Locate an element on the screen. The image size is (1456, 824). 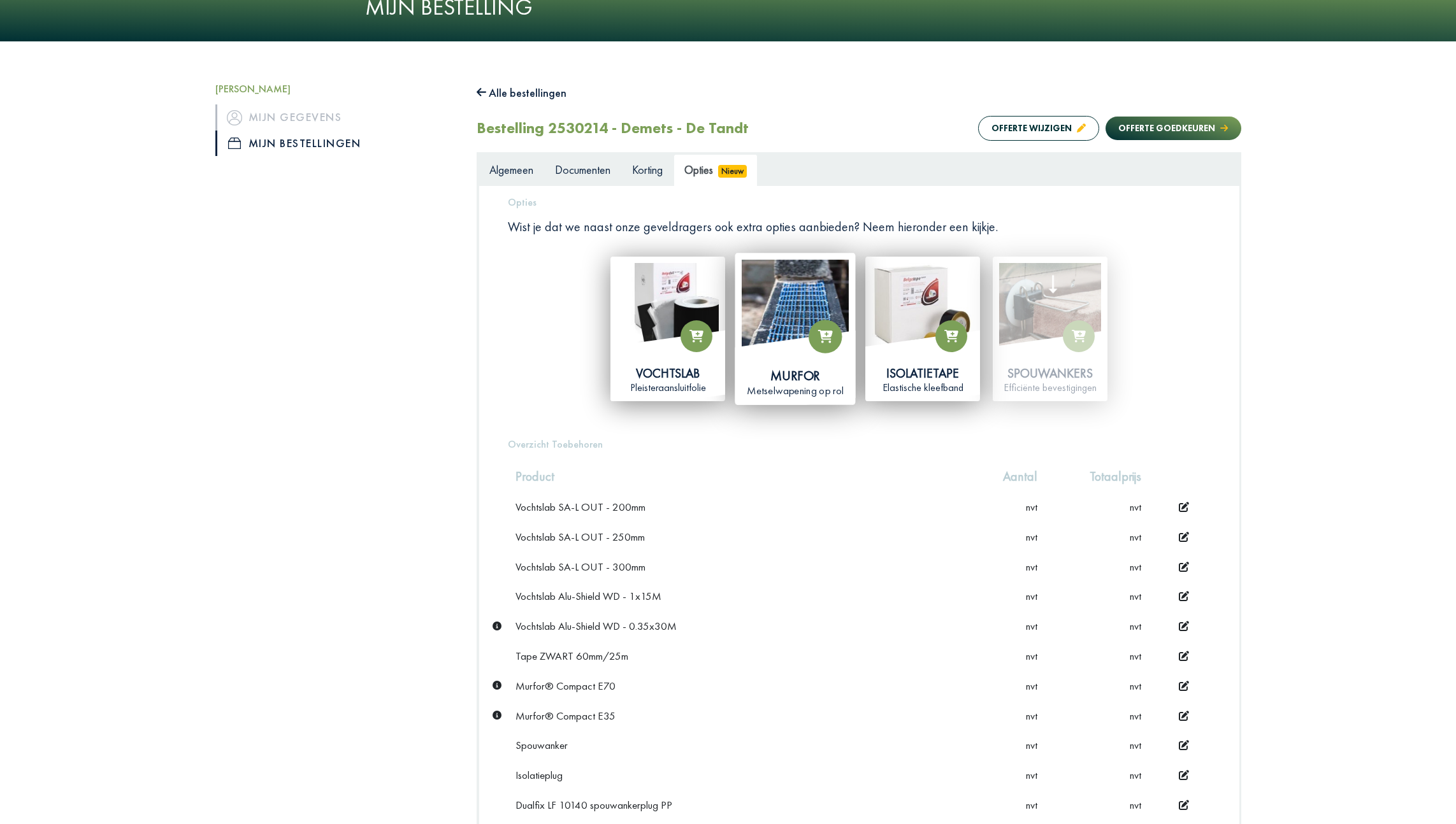
div: Dualfix LF 10140 spouwankerplug PP is located at coordinates (738, 805).